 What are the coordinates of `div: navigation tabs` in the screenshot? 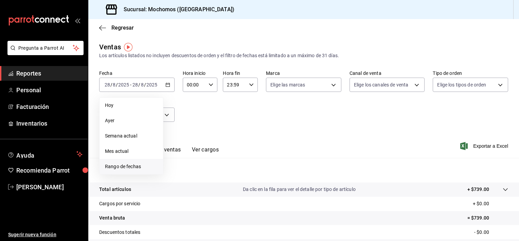 It's located at (164, 152).